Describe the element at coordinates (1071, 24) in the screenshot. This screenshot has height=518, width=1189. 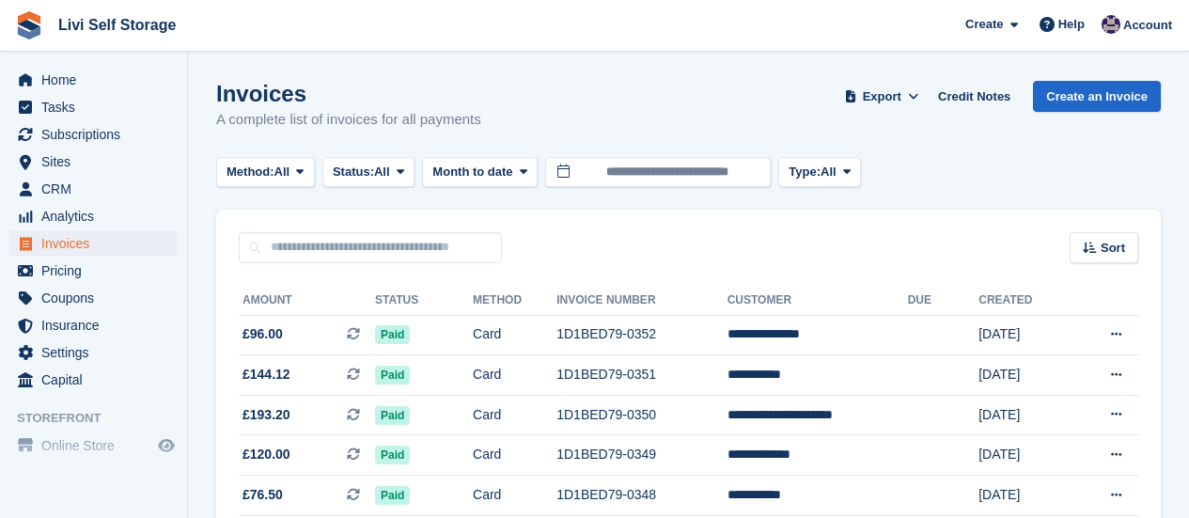
I see `span: Help` at that location.